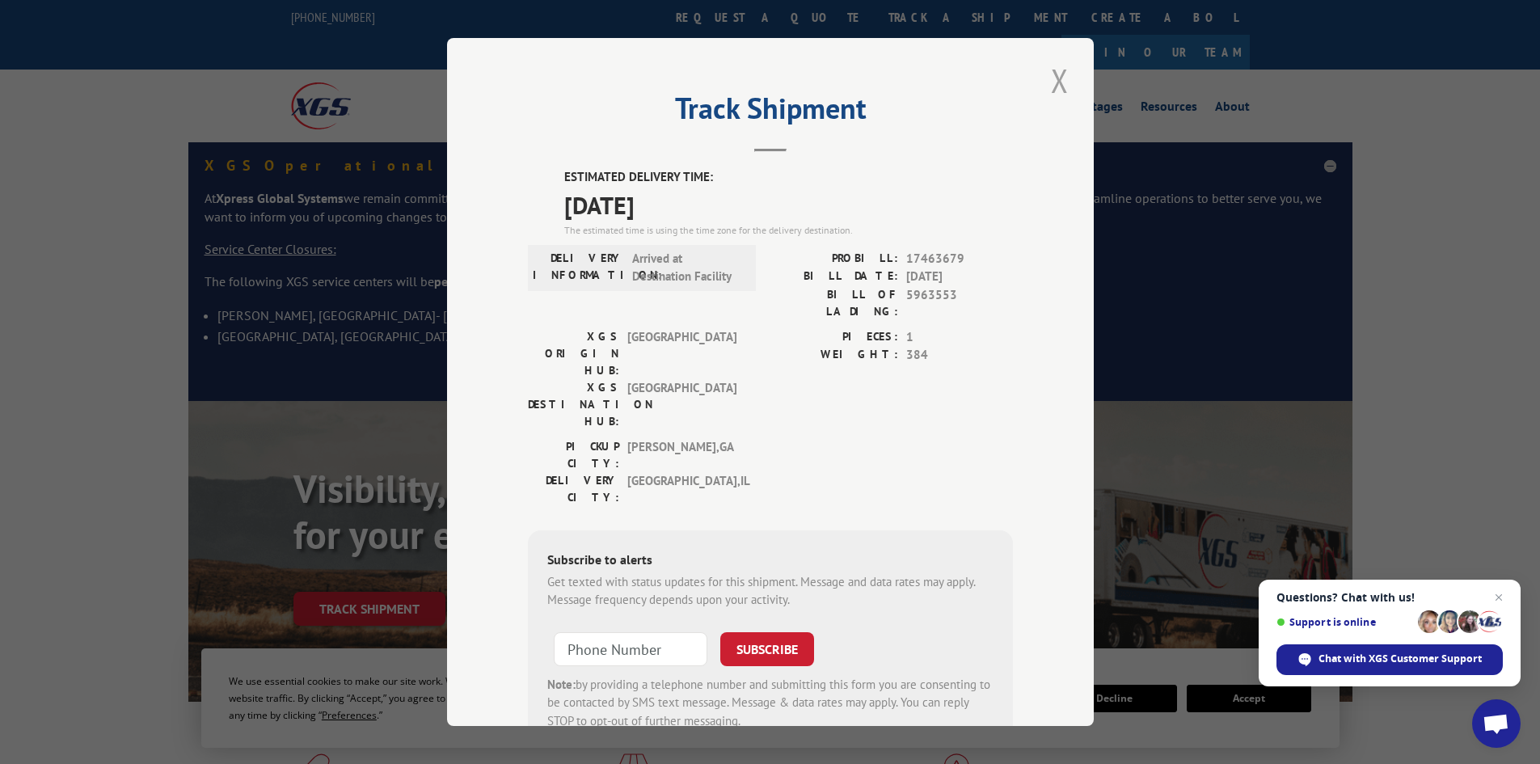 The width and height of the screenshot is (1540, 764). Describe the element at coordinates (686, 268) in the screenshot. I see `span: Arrived at Destination Facility` at that location.